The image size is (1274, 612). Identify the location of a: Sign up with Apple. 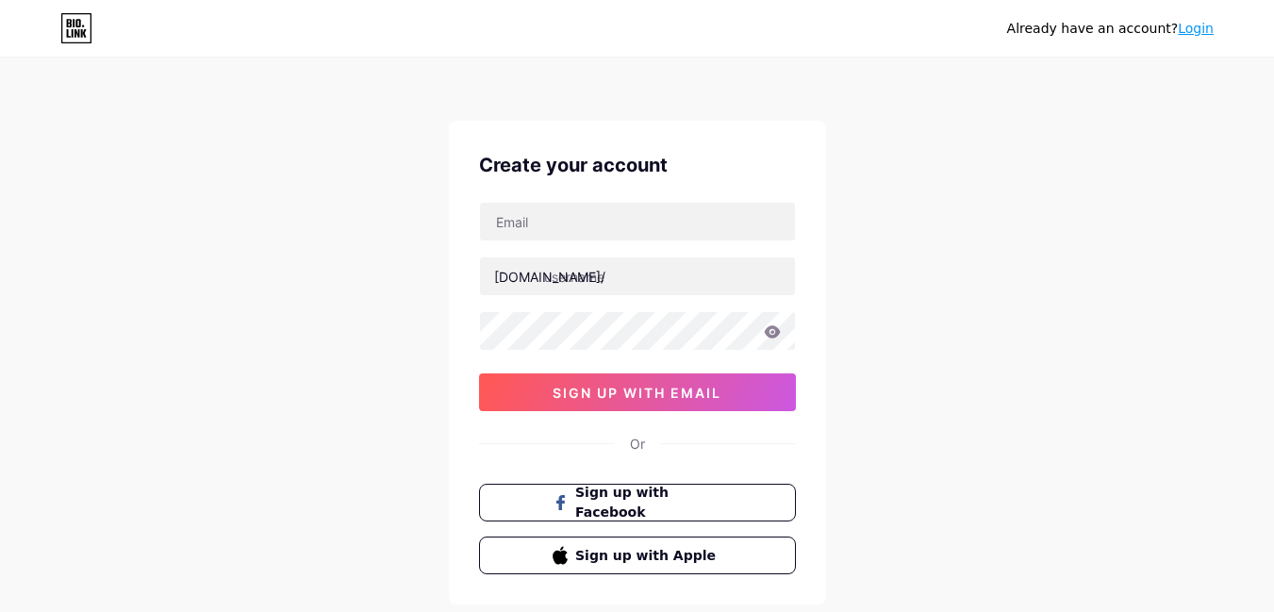
(637, 555).